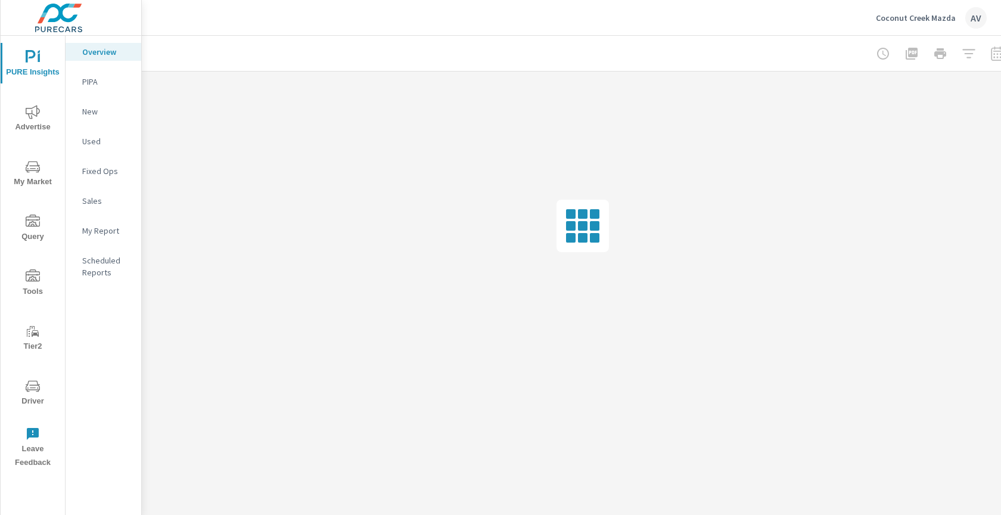  What do you see at coordinates (107, 201) in the screenshot?
I see `p: Sales` at bounding box center [107, 201].